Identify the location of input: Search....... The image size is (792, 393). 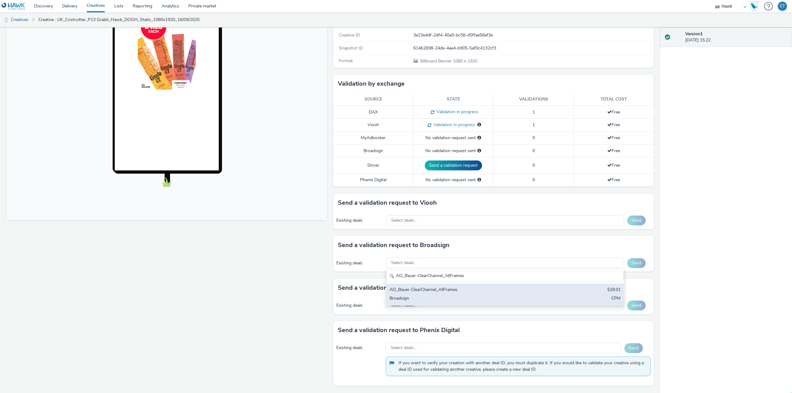
(505, 276).